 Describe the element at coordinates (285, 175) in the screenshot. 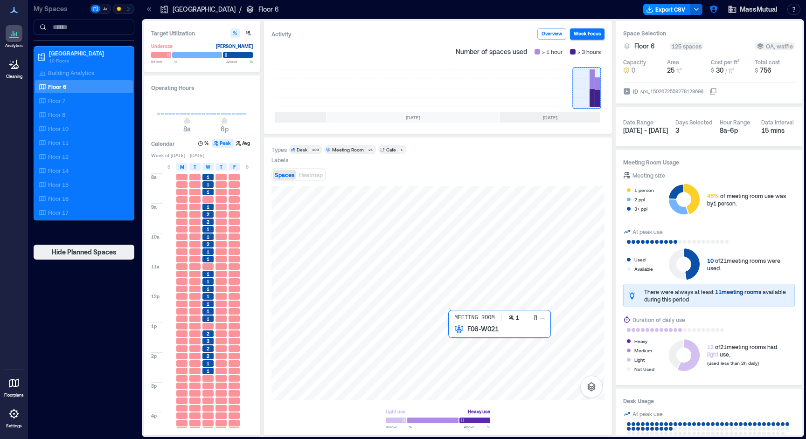

I see `button: Spaces` at that location.